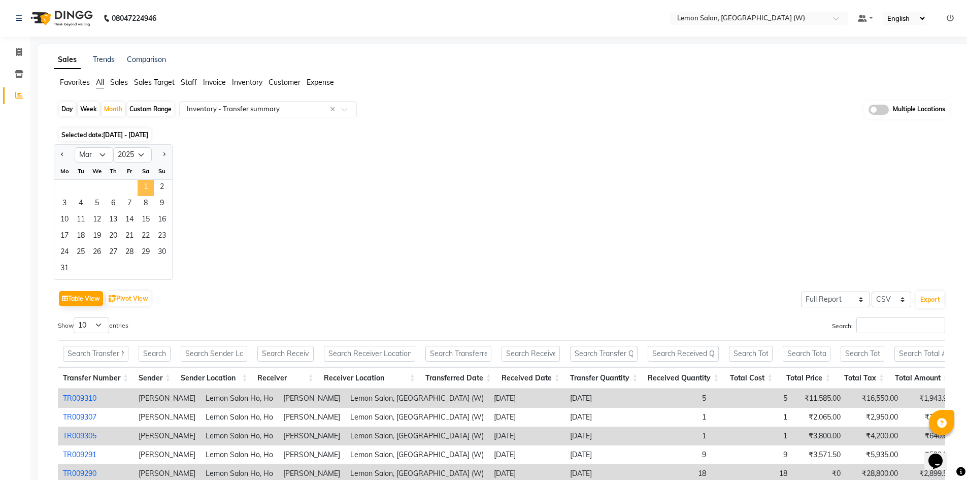 The width and height of the screenshot is (967, 480). I want to click on input: Search Transfer Number, so click(95, 353).